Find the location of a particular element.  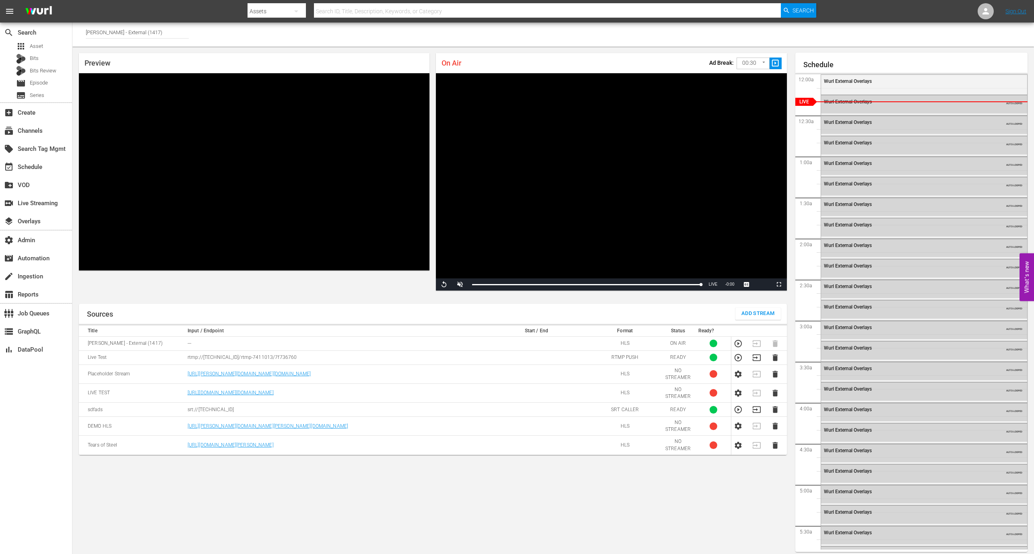

span: Bits Review is located at coordinates (43, 71).